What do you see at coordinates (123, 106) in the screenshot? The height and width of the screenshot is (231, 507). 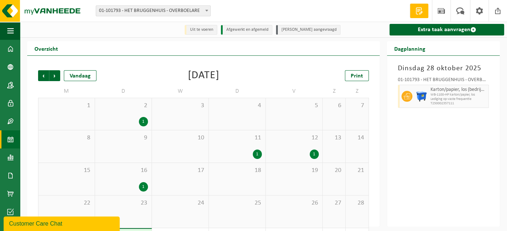 I see `span: 2` at bounding box center [123, 106].